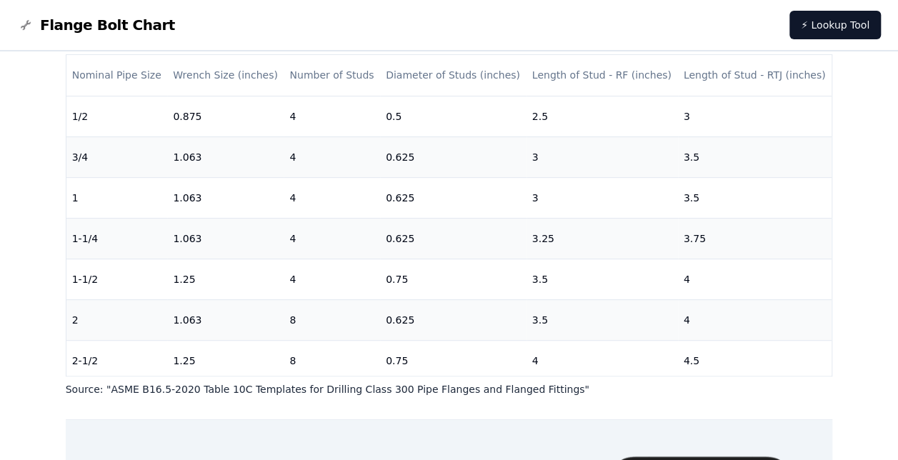  I want to click on th: Wrench Size (inches), so click(225, 75).